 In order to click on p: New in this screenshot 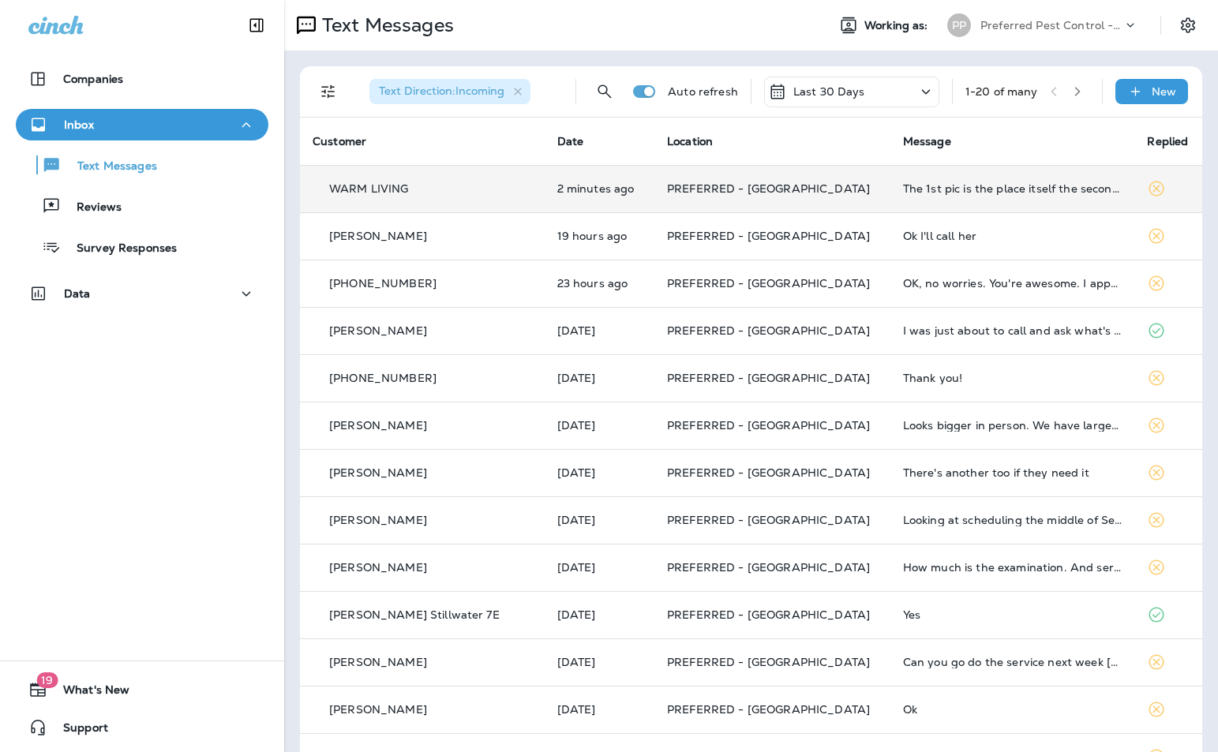, I will do `click(1164, 92)`.